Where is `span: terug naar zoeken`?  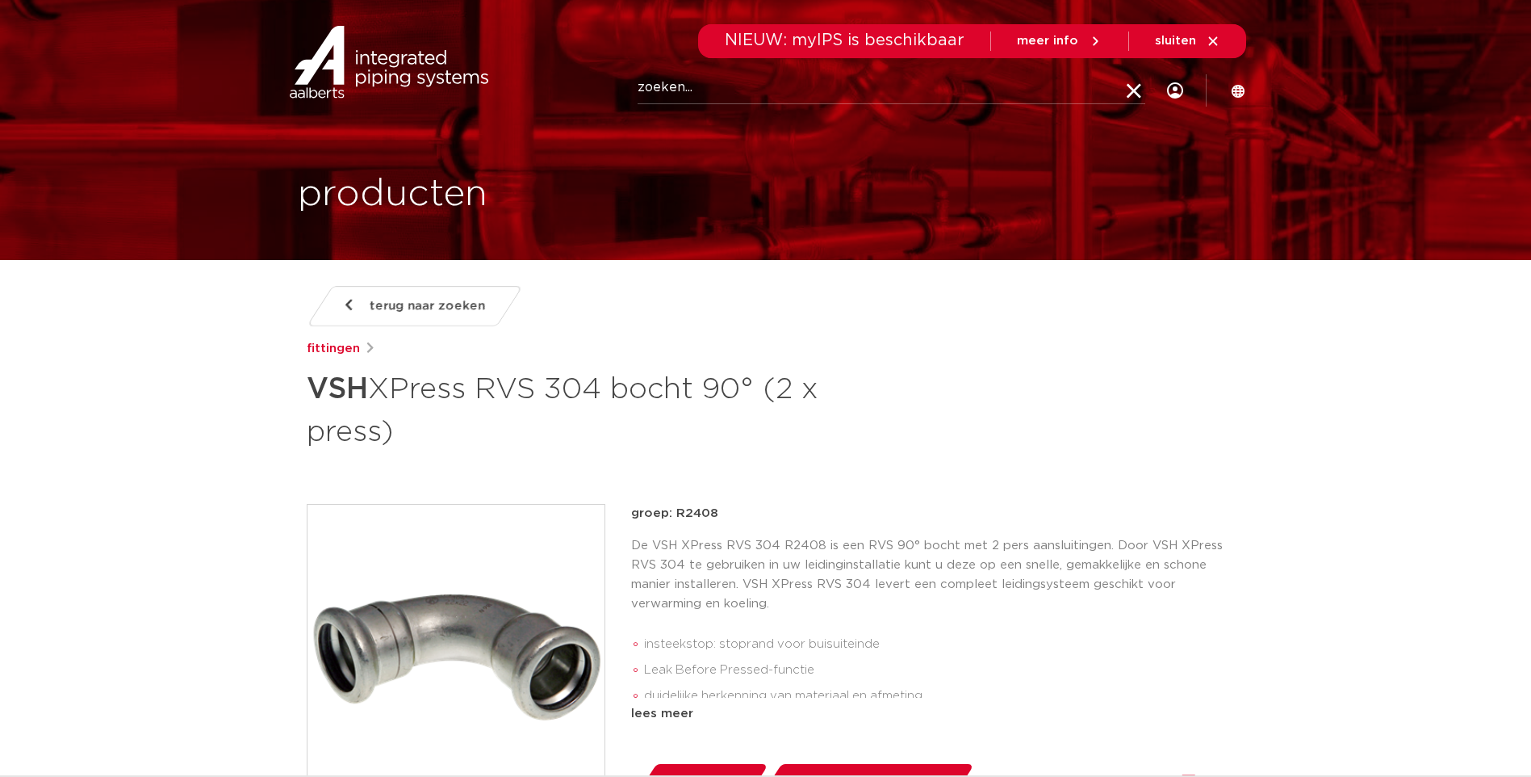 span: terug naar zoeken is located at coordinates (427, 306).